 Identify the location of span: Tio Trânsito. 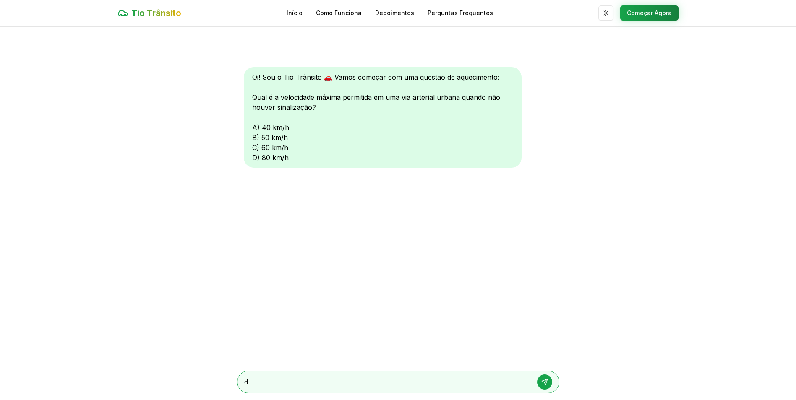
(156, 13).